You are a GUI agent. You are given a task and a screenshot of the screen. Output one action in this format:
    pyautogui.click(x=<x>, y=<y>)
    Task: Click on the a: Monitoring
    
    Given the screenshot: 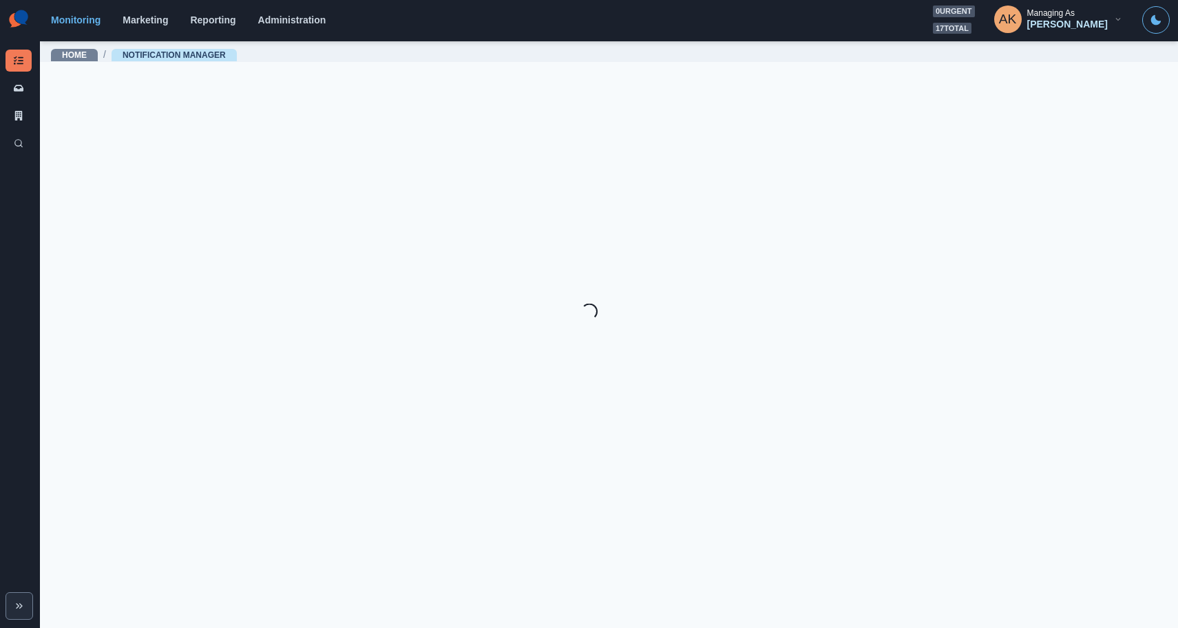 What is the action you would take?
    pyautogui.click(x=76, y=20)
    